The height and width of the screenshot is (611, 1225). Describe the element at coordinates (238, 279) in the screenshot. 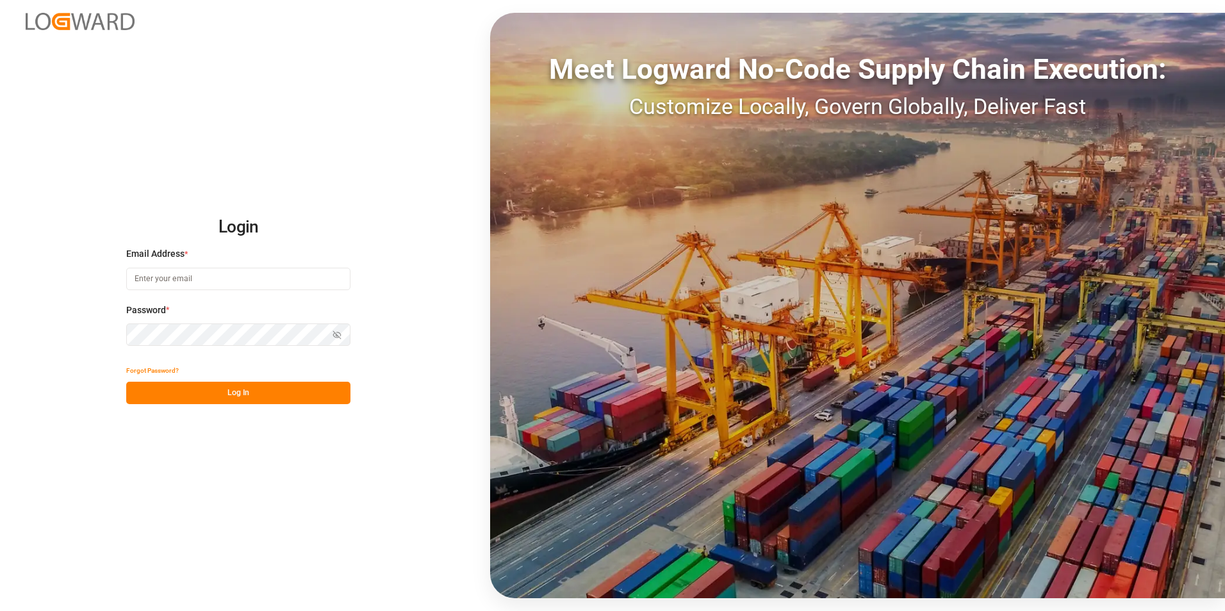

I see `input: Enter your email` at that location.